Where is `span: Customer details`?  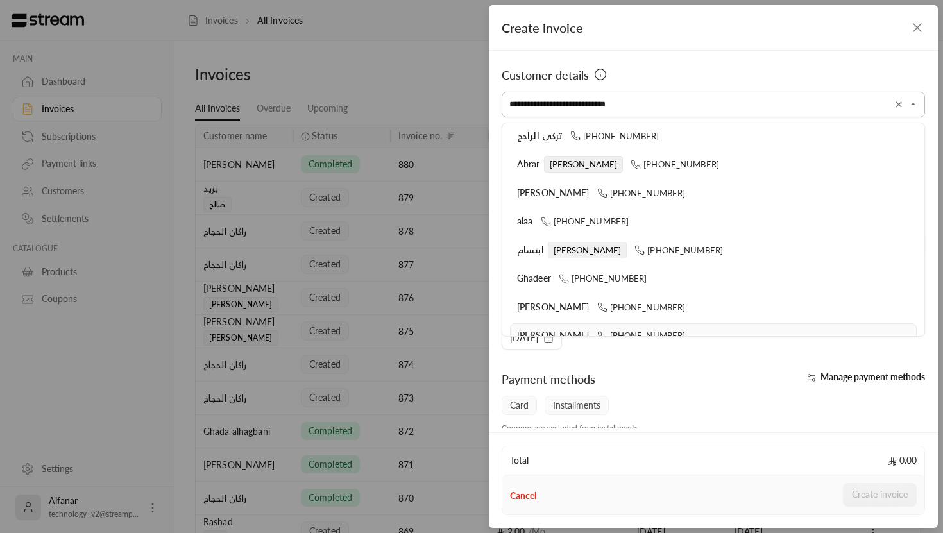 span: Customer details is located at coordinates (545, 75).